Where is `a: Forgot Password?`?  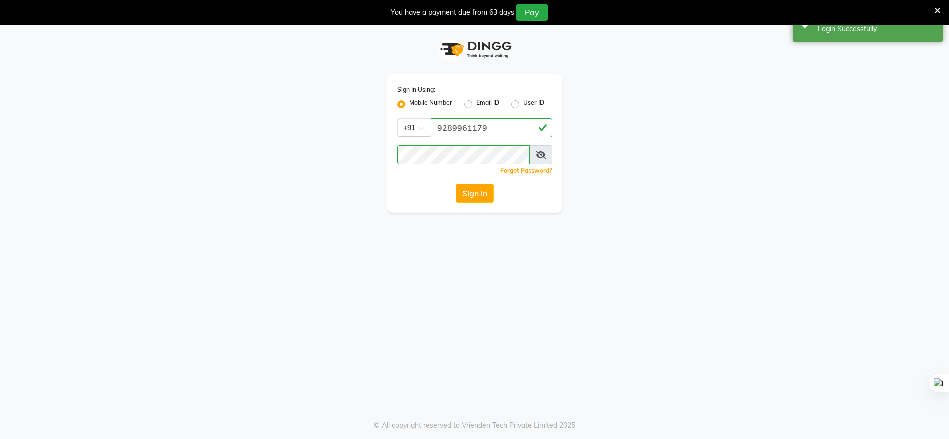 a: Forgot Password? is located at coordinates (527, 171).